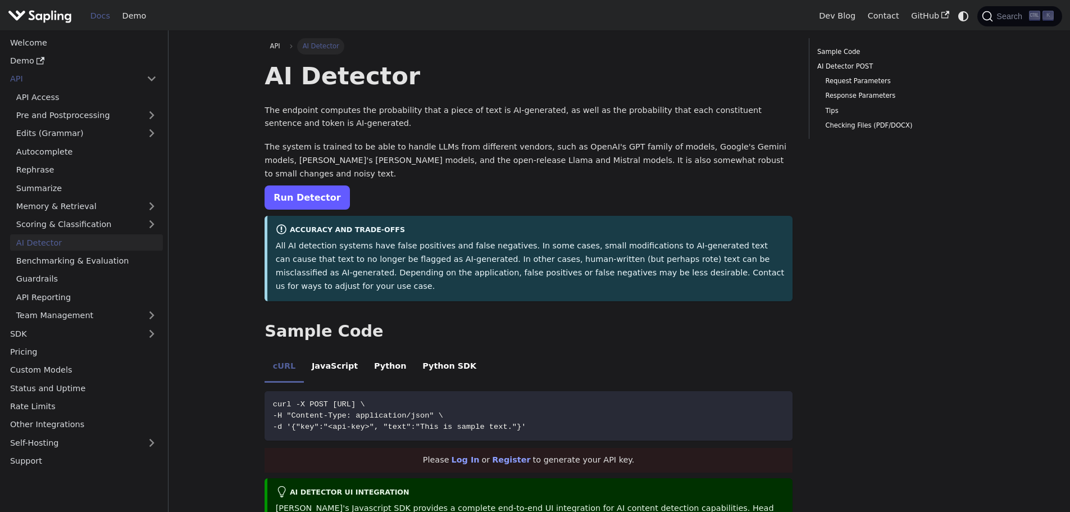 This screenshot has height=512, width=1070. What do you see at coordinates (86, 97) in the screenshot?
I see `a: API Access` at bounding box center [86, 97].